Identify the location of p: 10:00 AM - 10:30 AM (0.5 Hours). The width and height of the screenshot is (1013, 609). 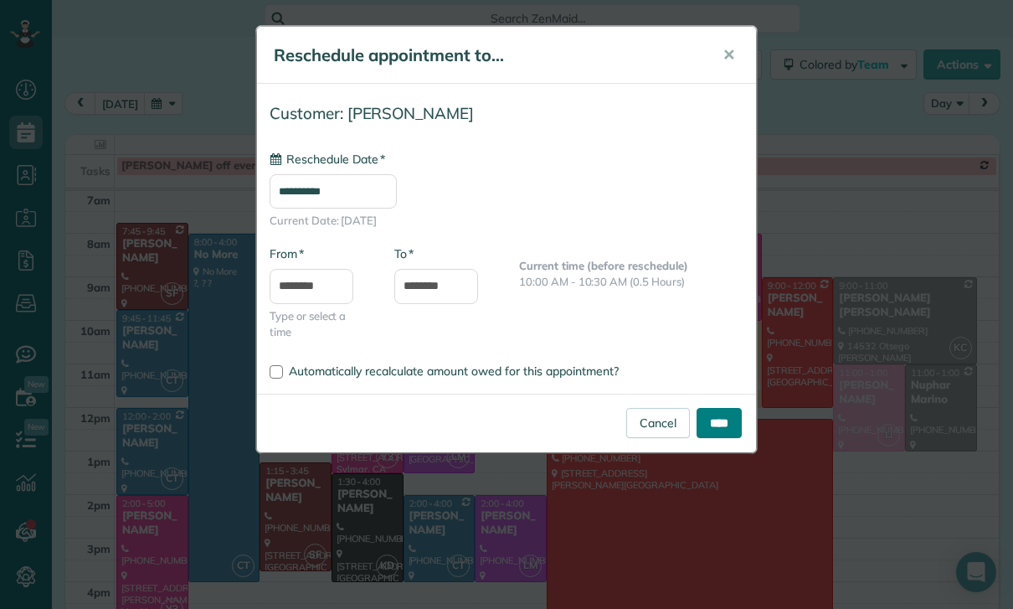
(631, 281).